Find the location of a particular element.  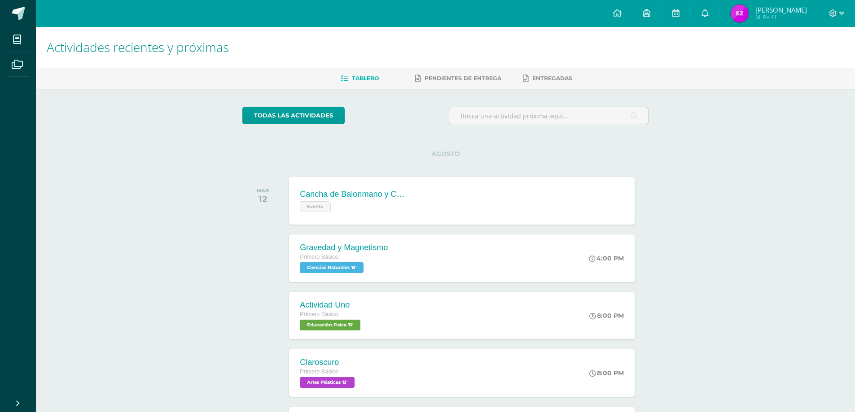

a: Tablero is located at coordinates (359, 79).